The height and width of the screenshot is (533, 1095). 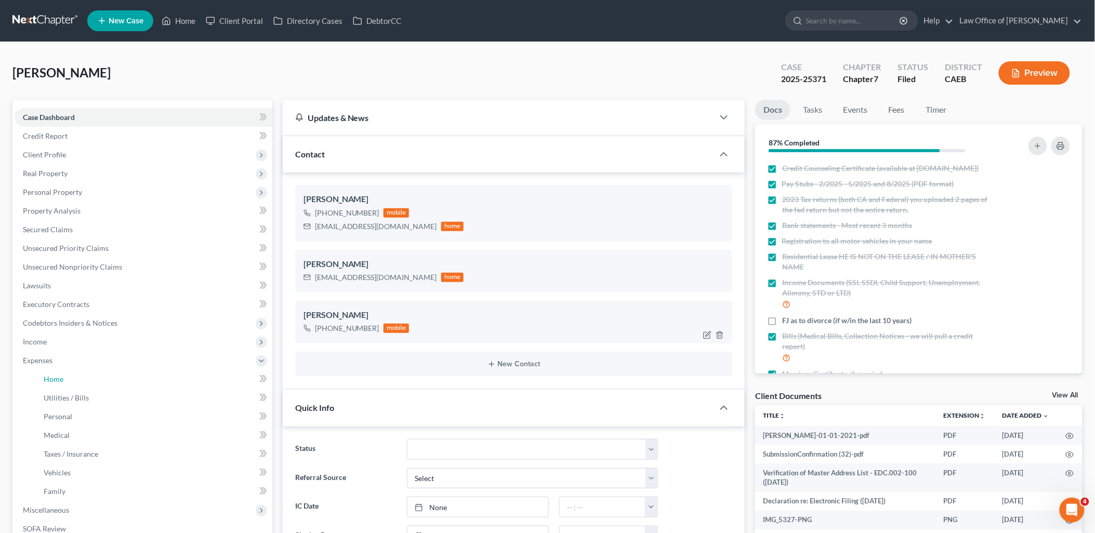 I want to click on div: CAEB, so click(x=963, y=79).